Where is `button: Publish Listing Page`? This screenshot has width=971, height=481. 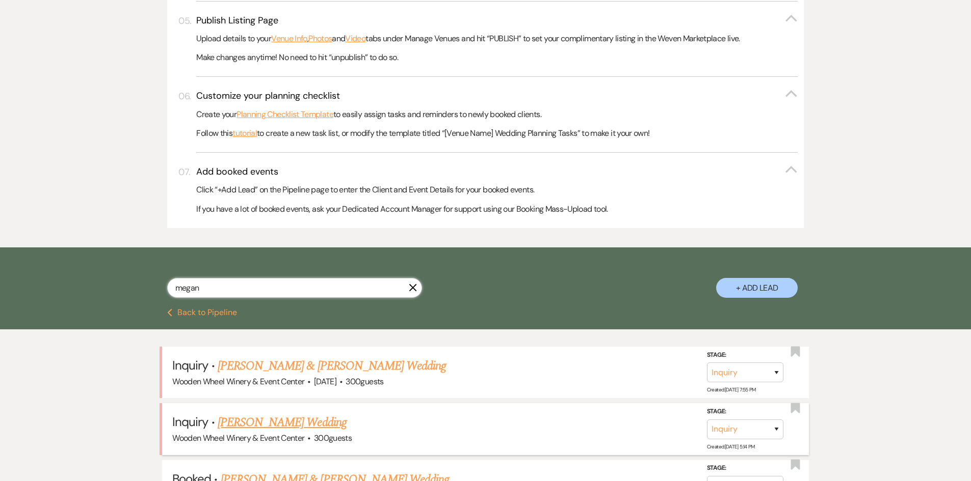
button: Publish Listing Page is located at coordinates (497, 20).